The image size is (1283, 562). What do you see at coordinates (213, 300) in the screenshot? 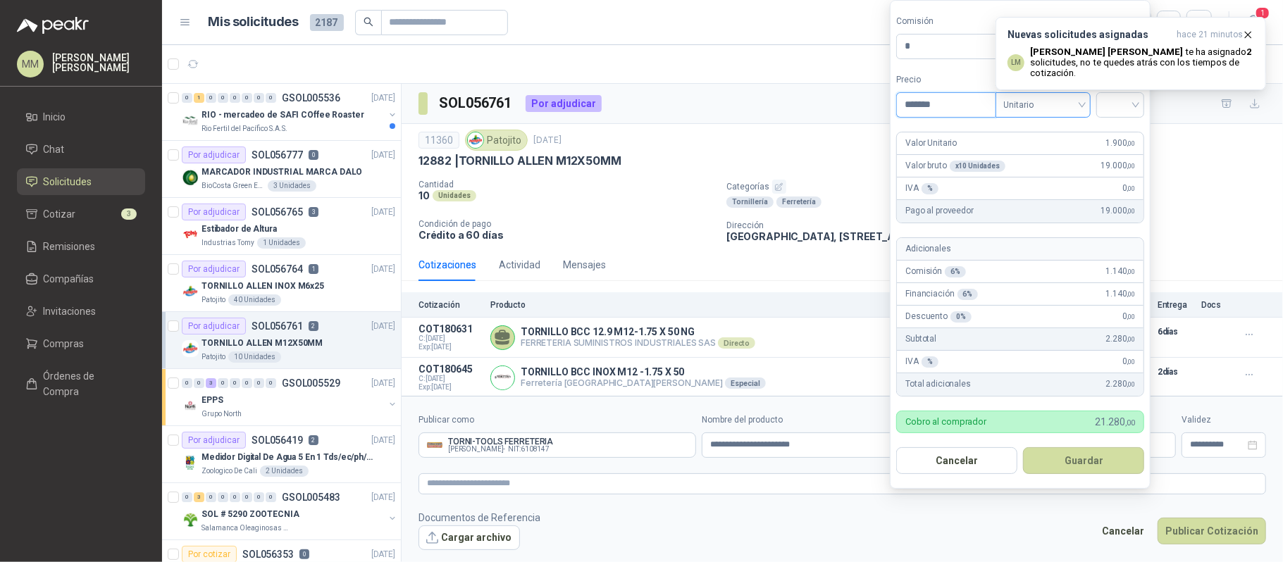
I see `p: Patojito` at bounding box center [213, 300].